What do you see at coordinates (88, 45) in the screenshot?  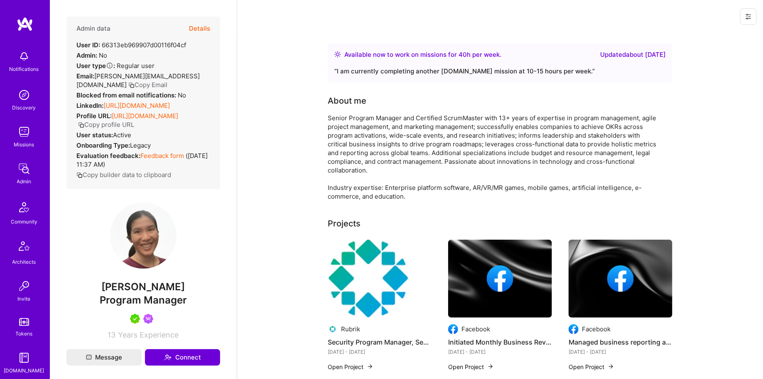 I see `strong: User ID:` at bounding box center [88, 45].